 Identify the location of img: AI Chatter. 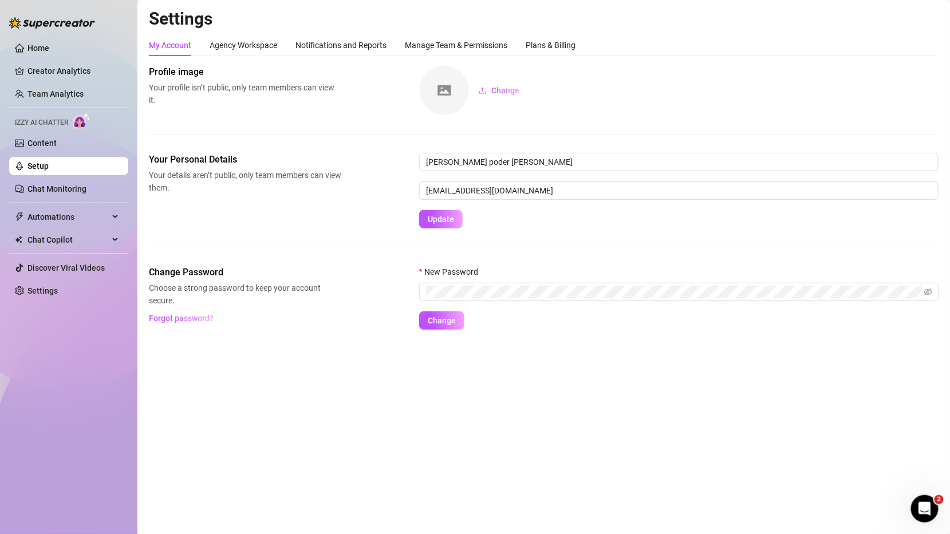
(81, 121).